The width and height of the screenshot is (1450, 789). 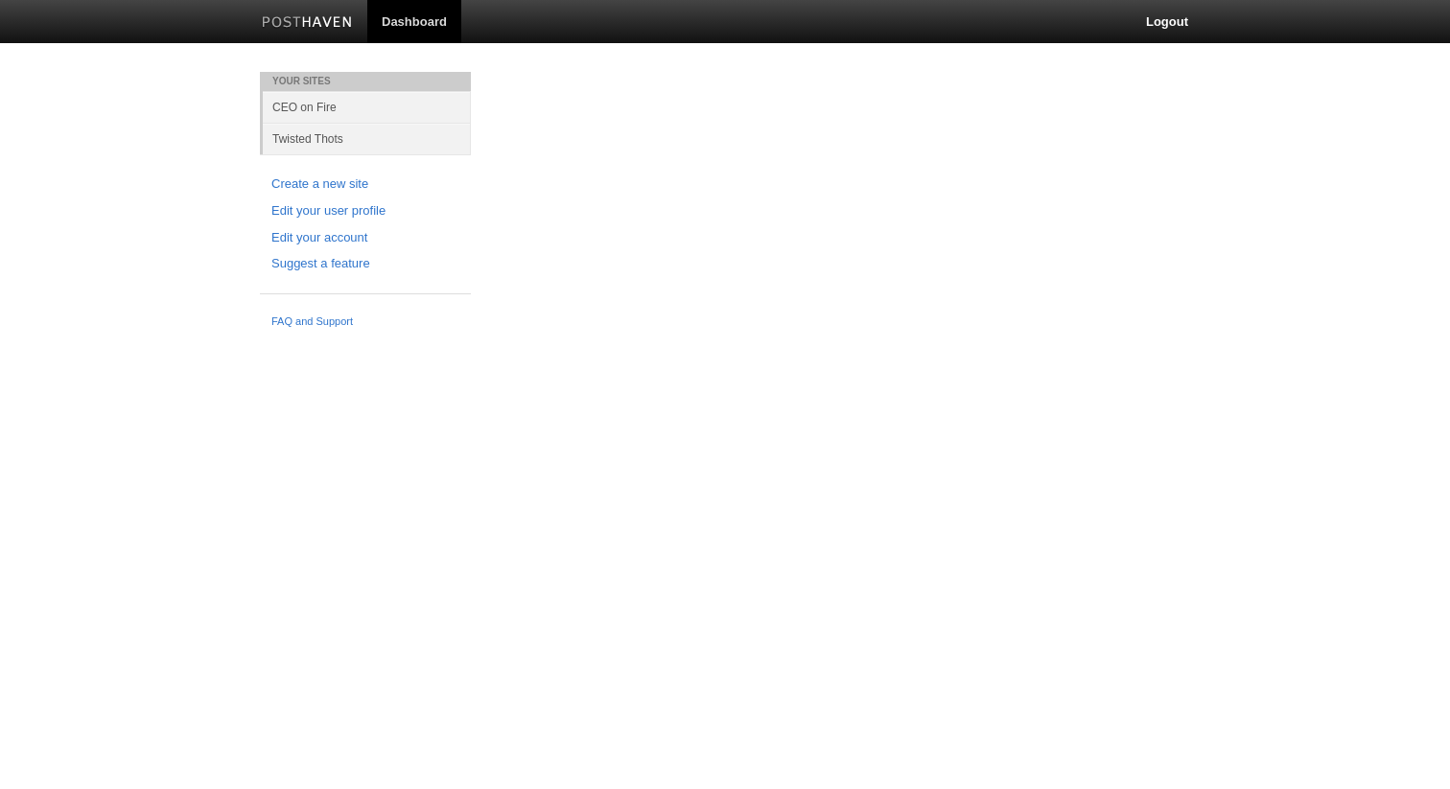 I want to click on a: Twisted Thots, so click(x=366, y=138).